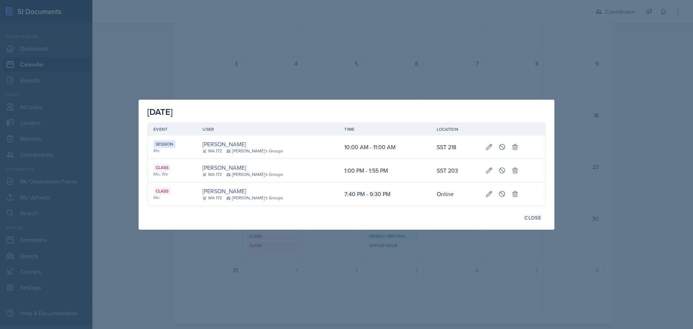  I want to click on td: 1:00 PM - 1:55 PM, so click(384, 170).